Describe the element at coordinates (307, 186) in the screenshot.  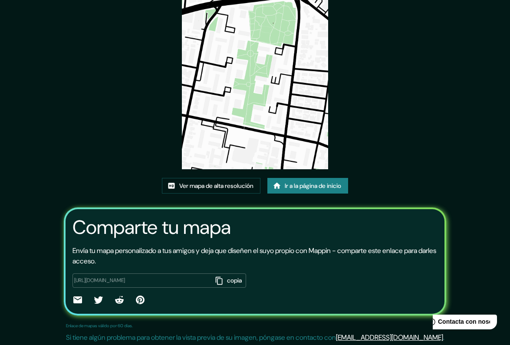
I see `a: Ir a la página de inicio` at that location.